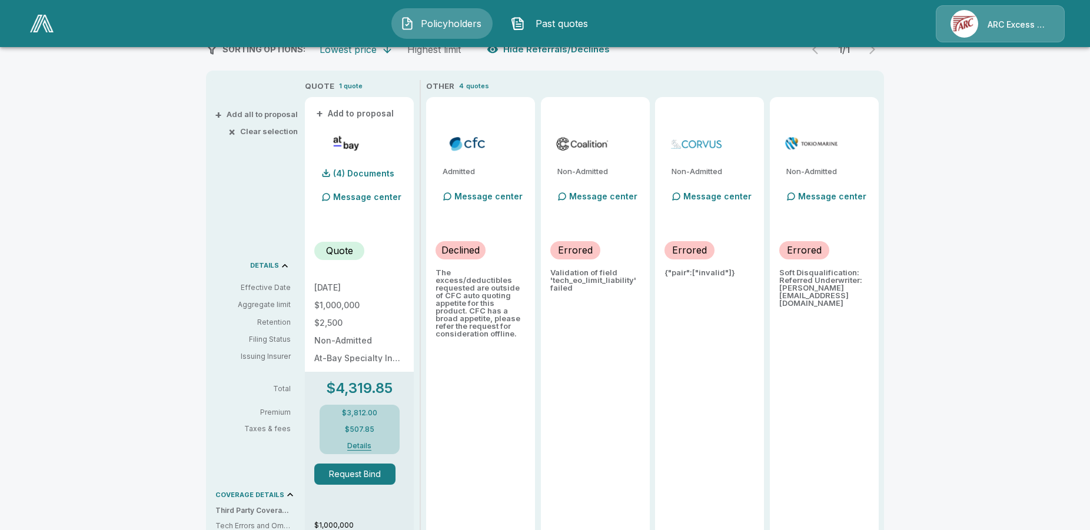  What do you see at coordinates (253, 305) in the screenshot?
I see `p: Aggregate limit` at bounding box center [253, 305].